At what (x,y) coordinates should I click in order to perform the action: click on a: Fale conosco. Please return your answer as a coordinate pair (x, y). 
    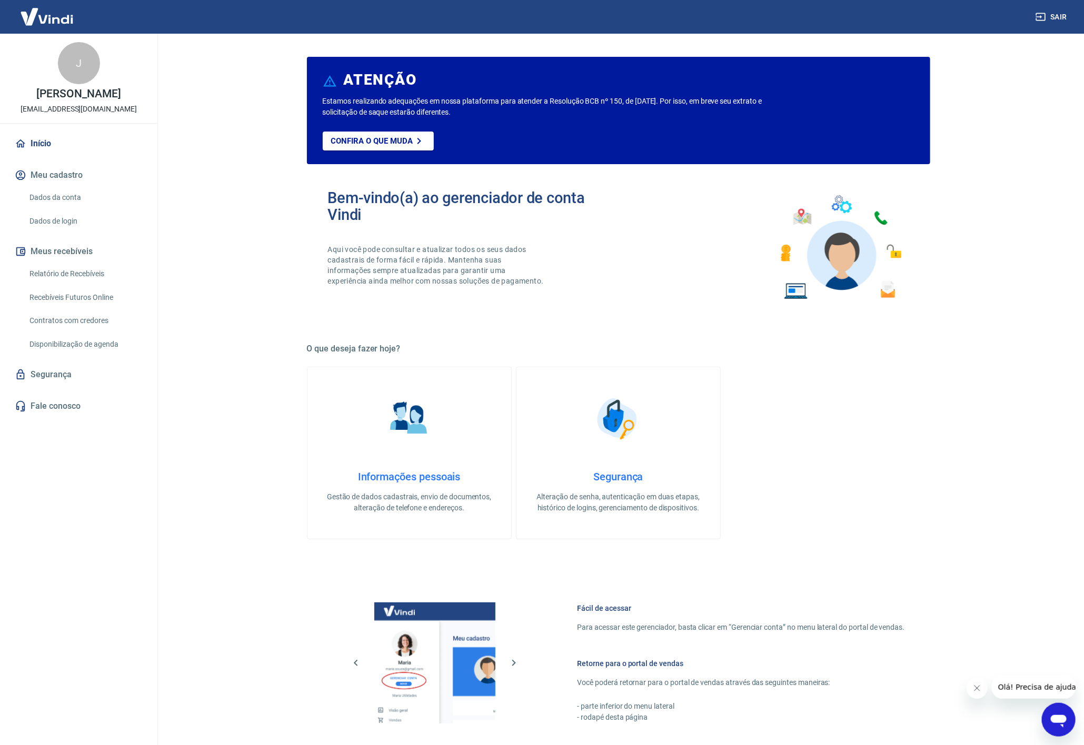
    Looking at the image, I should click on (78, 406).